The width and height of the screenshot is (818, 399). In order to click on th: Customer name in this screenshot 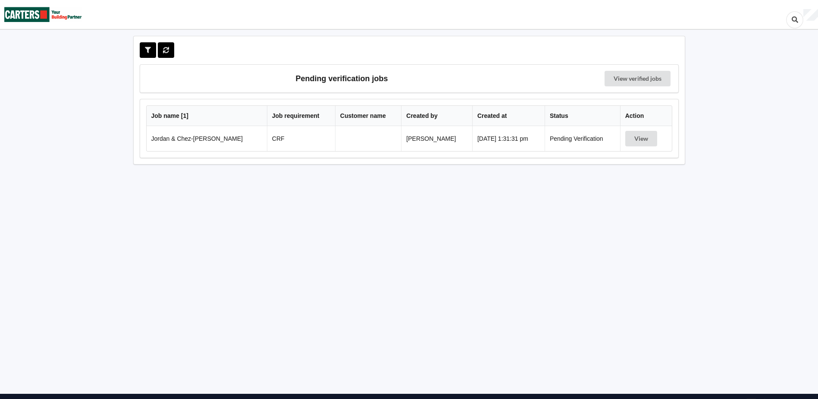, I will do `click(368, 116)`.